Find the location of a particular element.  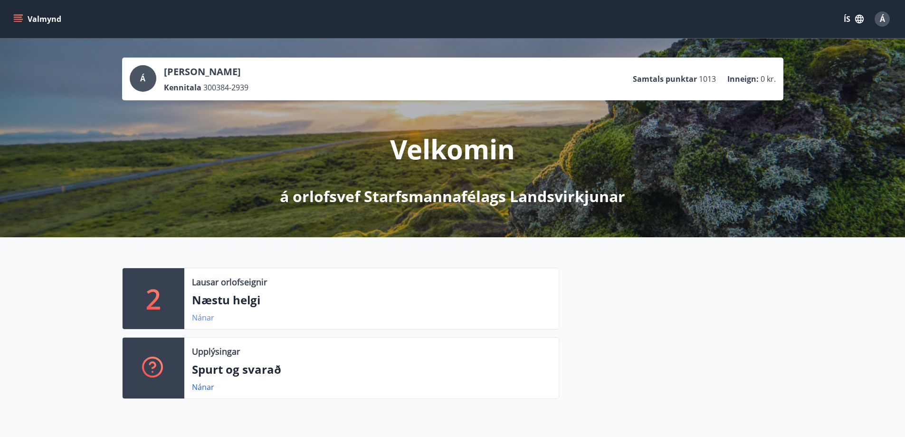

p: Inneign : is located at coordinates (743, 79).